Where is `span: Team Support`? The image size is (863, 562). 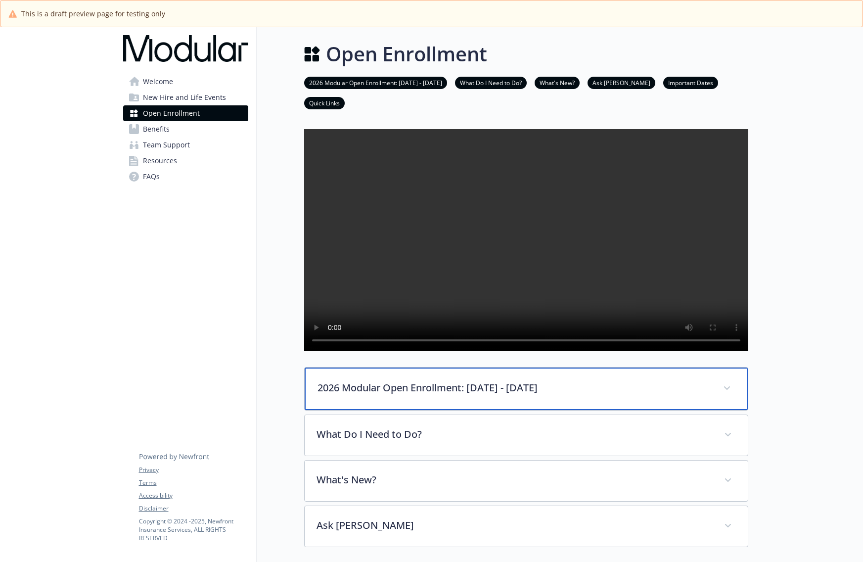 span: Team Support is located at coordinates (166, 145).